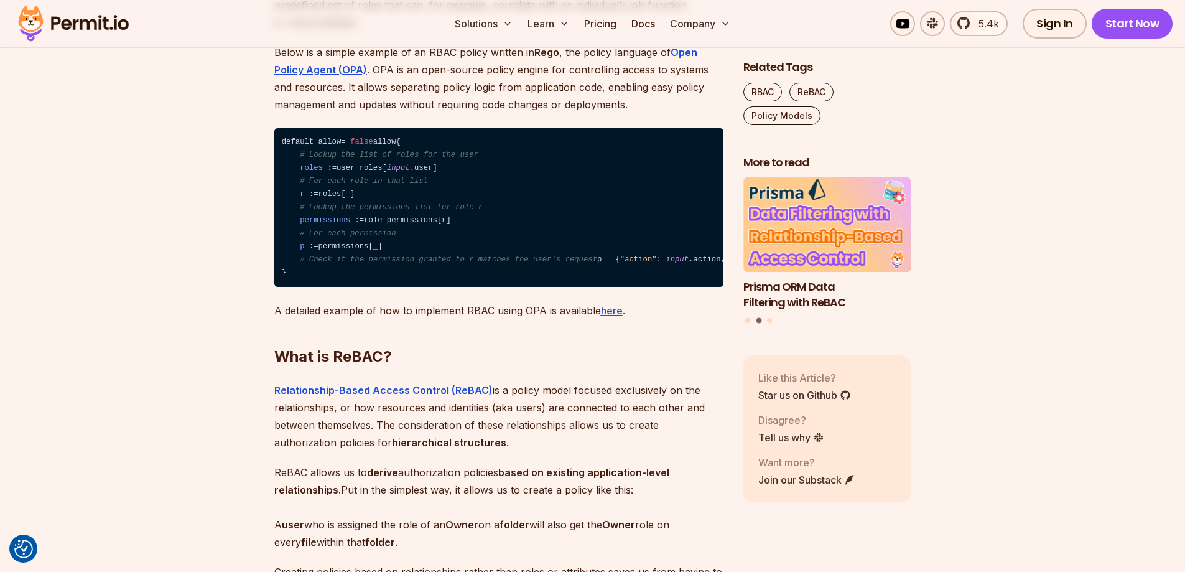  Describe the element at coordinates (792, 437) in the screenshot. I see `a: Tell us why` at that location.